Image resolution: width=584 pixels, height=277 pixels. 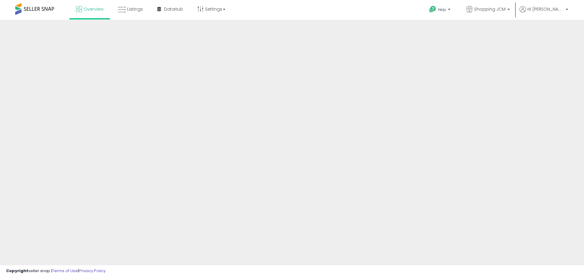 I want to click on div: seller snap | |, so click(x=56, y=271).